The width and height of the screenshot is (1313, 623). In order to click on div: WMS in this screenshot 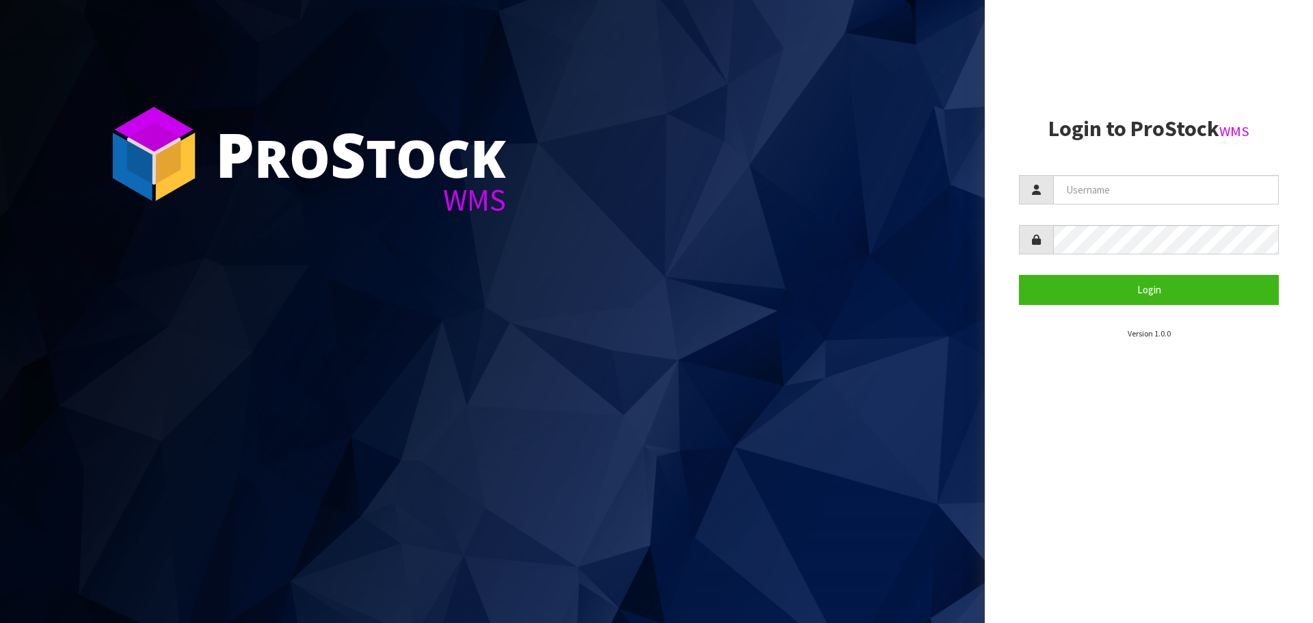, I will do `click(360, 200)`.